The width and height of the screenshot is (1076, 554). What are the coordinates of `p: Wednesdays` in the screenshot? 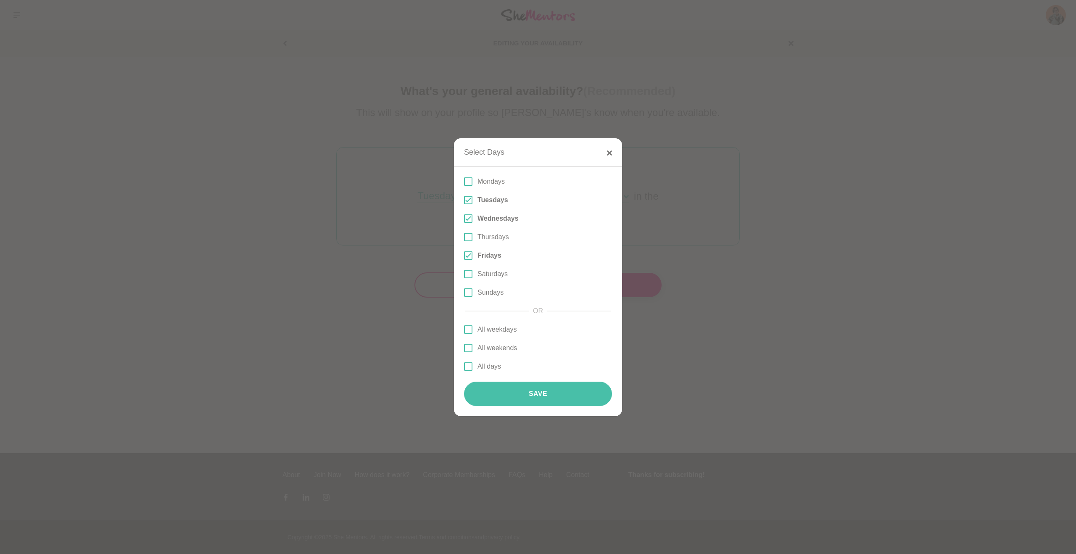 It's located at (498, 219).